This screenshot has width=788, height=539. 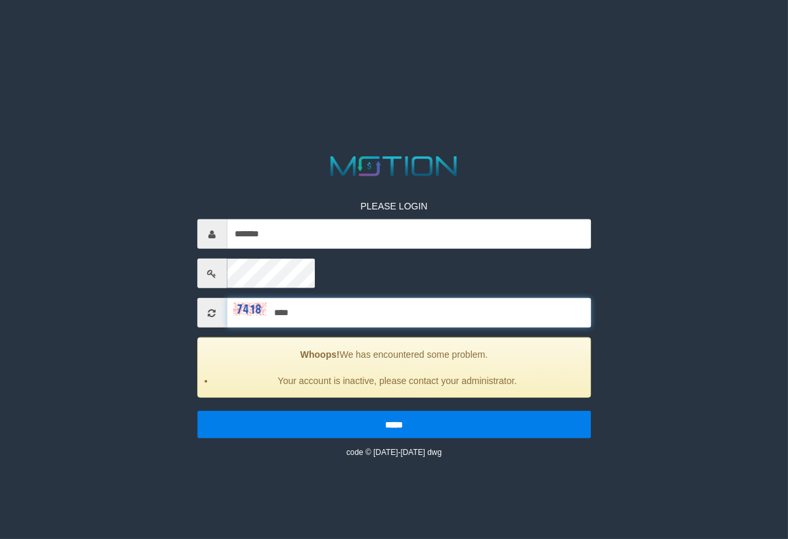 I want to click on img: MOTION_logo.png, so click(x=394, y=166).